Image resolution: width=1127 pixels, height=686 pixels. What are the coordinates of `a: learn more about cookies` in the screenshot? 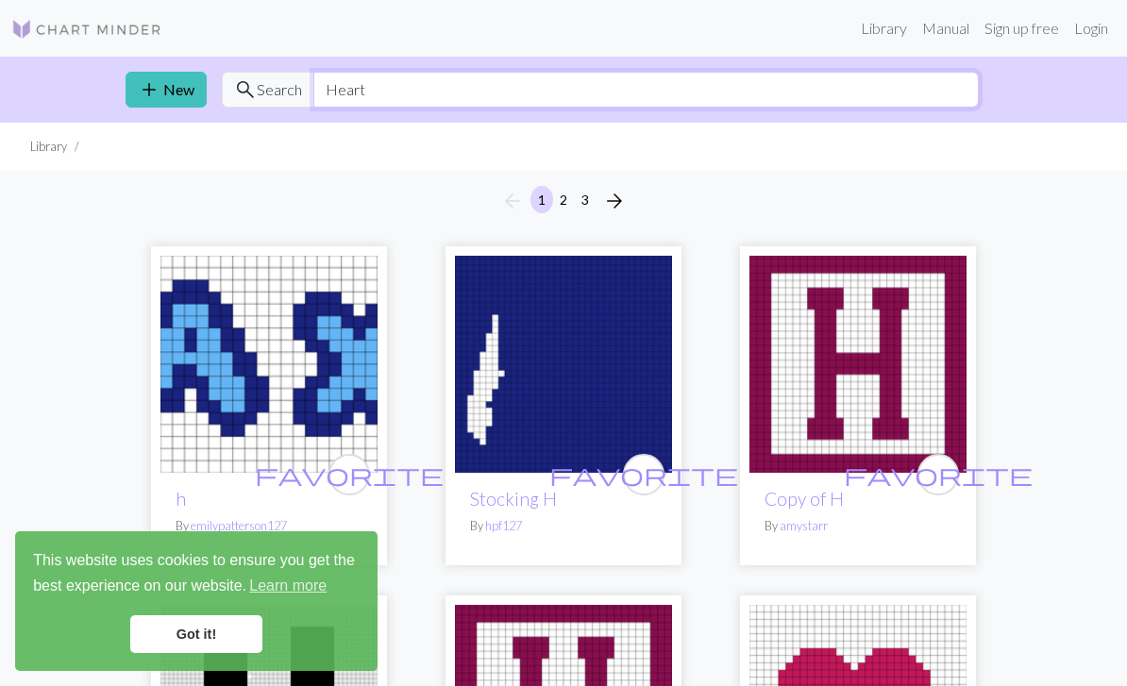 It's located at (288, 586).